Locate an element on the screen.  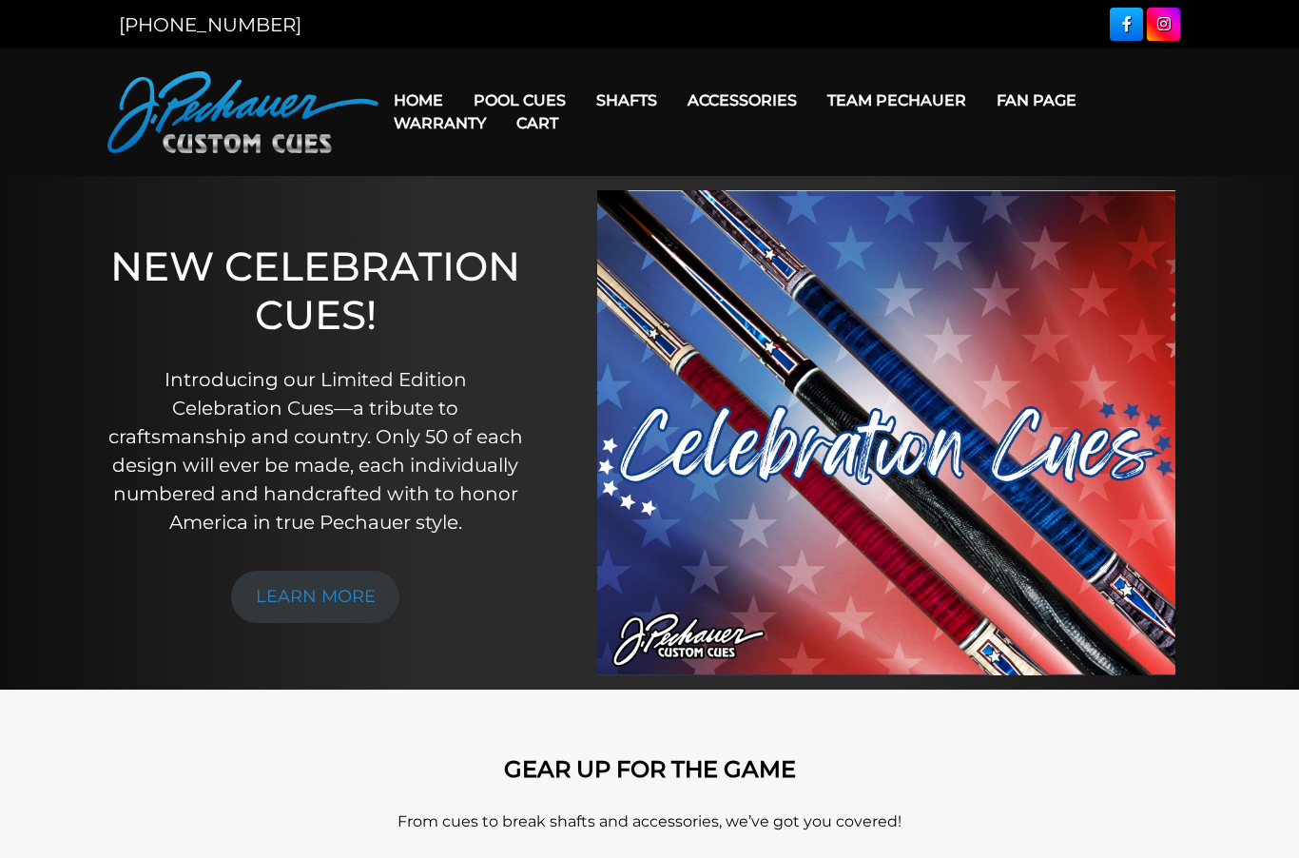
strong: GEAR UP FOR THE GAME is located at coordinates (650, 769).